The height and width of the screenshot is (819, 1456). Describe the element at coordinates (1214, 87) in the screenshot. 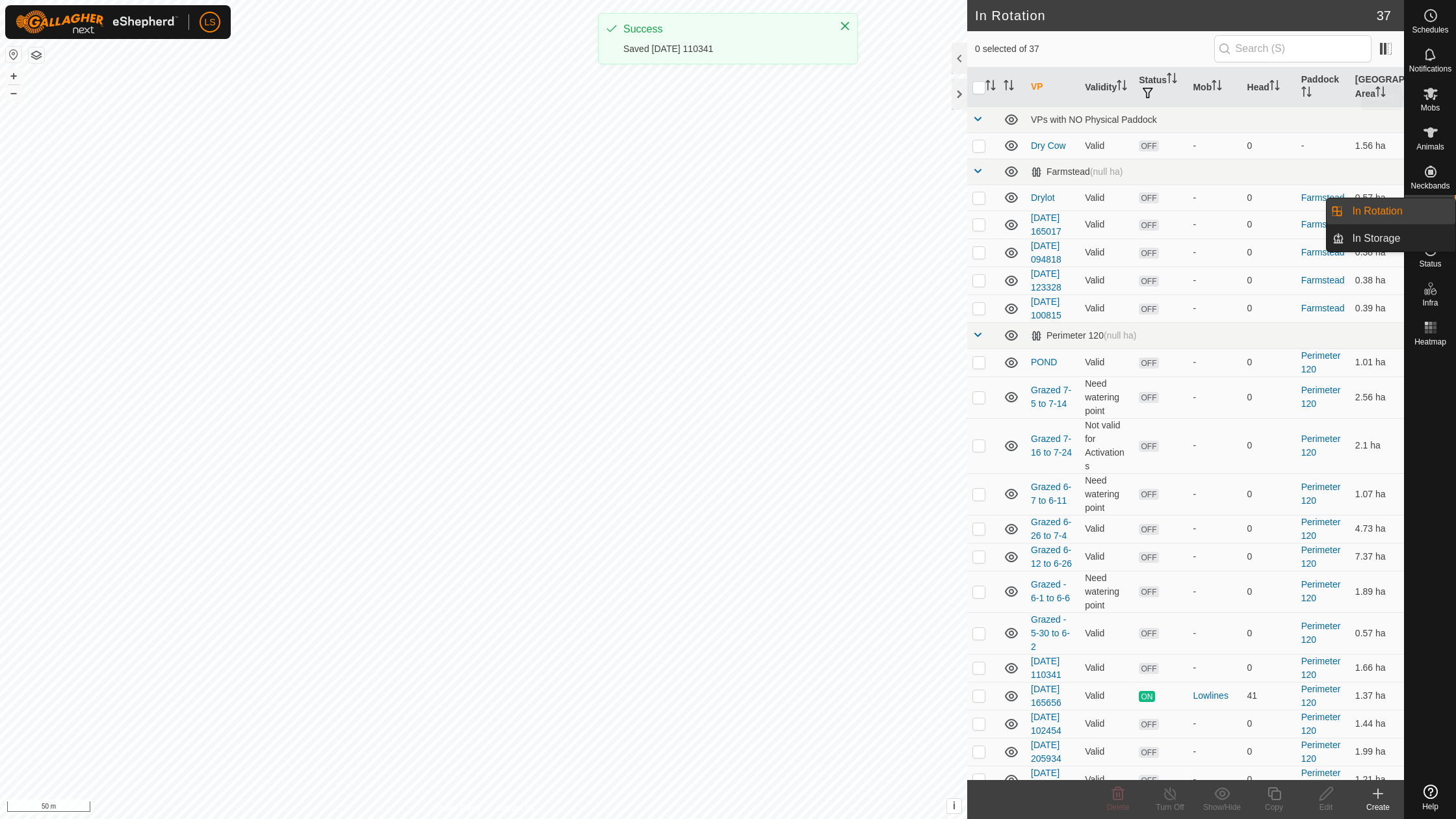

I see `th: Mob` at that location.